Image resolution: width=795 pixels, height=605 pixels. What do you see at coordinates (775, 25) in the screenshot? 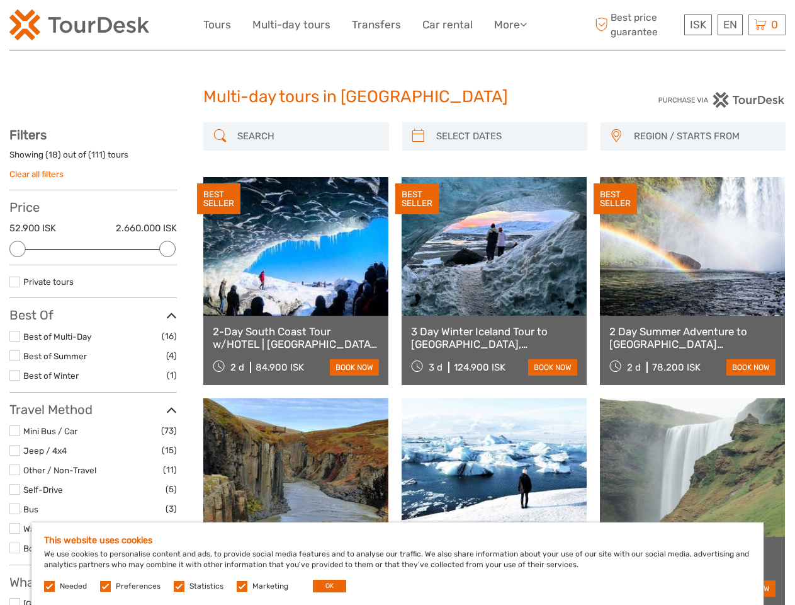
I see `span: 0` at bounding box center [775, 25].